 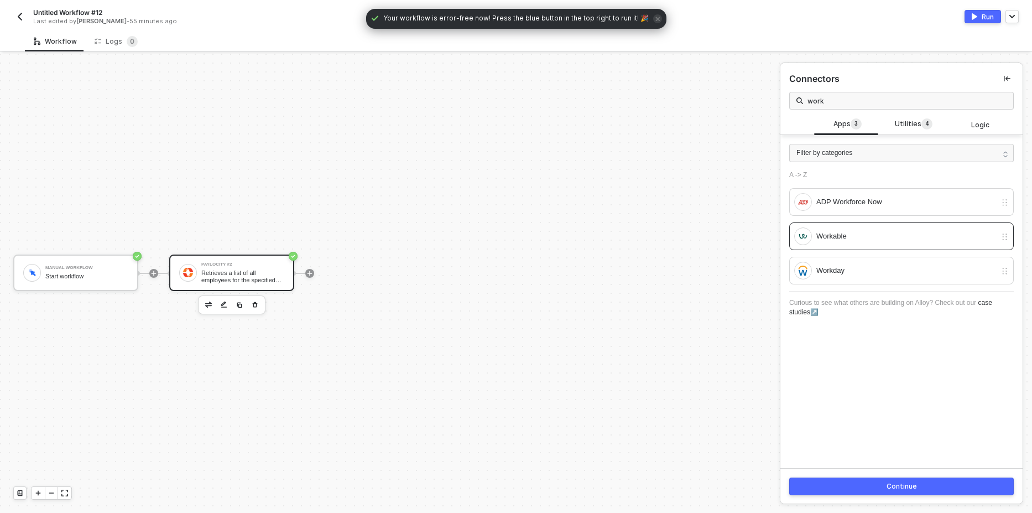 What do you see at coordinates (927, 124) in the screenshot?
I see `span: 4` at bounding box center [927, 124].